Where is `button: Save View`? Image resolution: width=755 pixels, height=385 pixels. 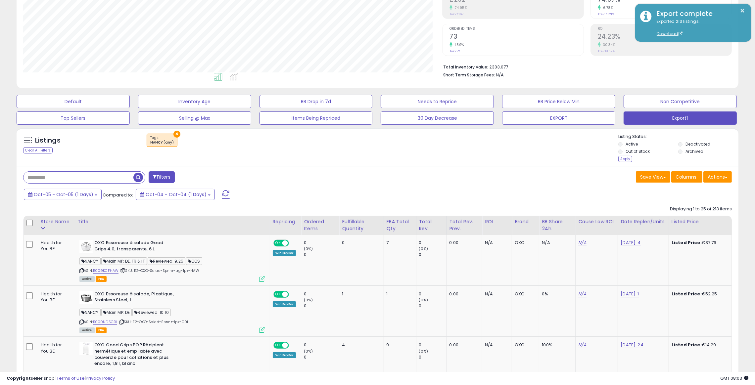
button: Save View is located at coordinates (653, 177).